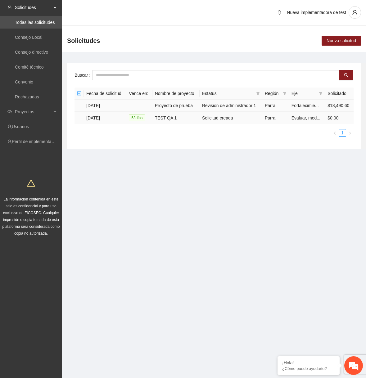 Image resolution: width=366 pixels, height=378 pixels. What do you see at coordinates (31, 216) in the screenshot?
I see `span: La información contenida en este sitio es confidencial y para uso exclusivo de FICOSEC. Cualquier...` at bounding box center [31, 216].